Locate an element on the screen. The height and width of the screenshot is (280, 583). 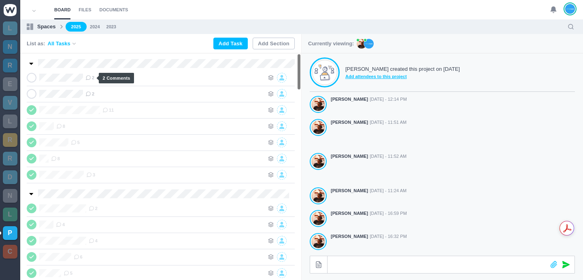
button: Add Section is located at coordinates (274, 43).